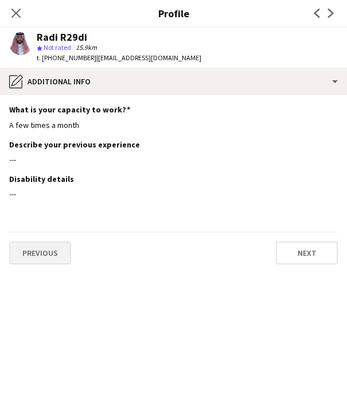 The width and height of the screenshot is (347, 405). I want to click on span: Not rated, so click(57, 47).